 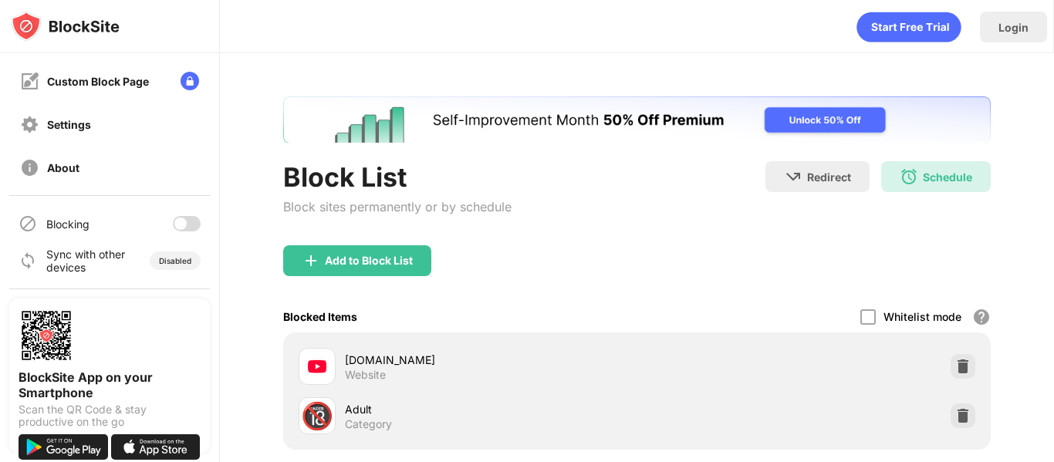 What do you see at coordinates (398, 177) in the screenshot?
I see `div: Block List` at bounding box center [398, 177].